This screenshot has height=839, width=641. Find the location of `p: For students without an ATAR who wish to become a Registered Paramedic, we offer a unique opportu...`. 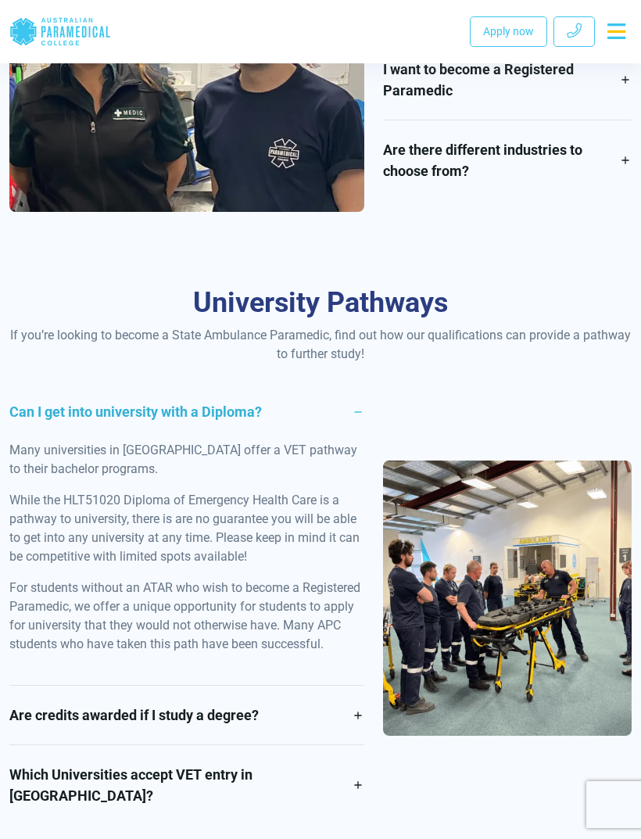

p: For students without an ATAR who wish to become a Registered Paramedic, we offer a unique opportu... is located at coordinates (187, 616).